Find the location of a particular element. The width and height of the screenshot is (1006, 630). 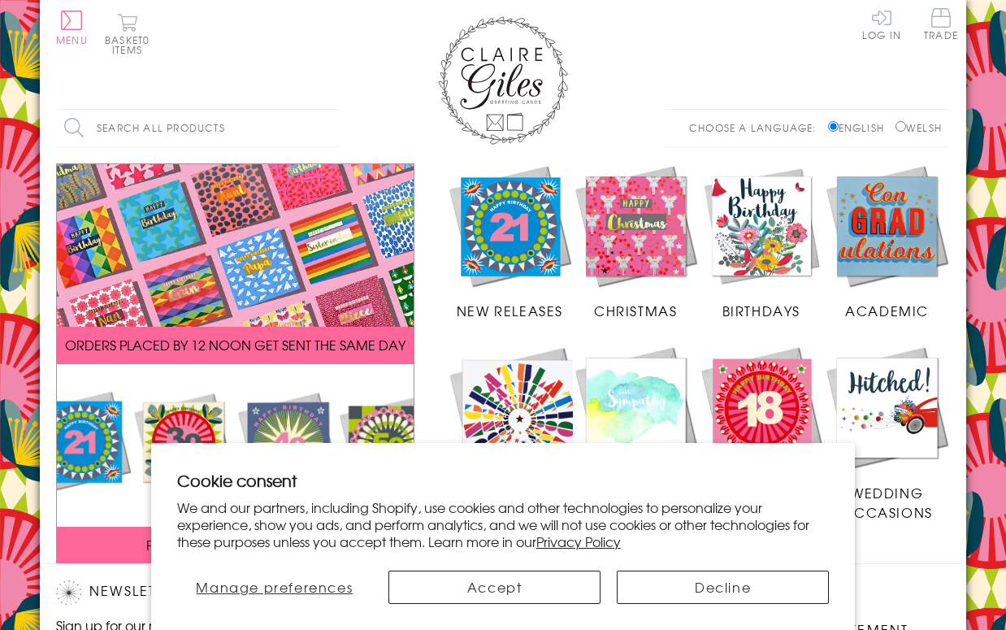

span: Academic is located at coordinates (887, 311).